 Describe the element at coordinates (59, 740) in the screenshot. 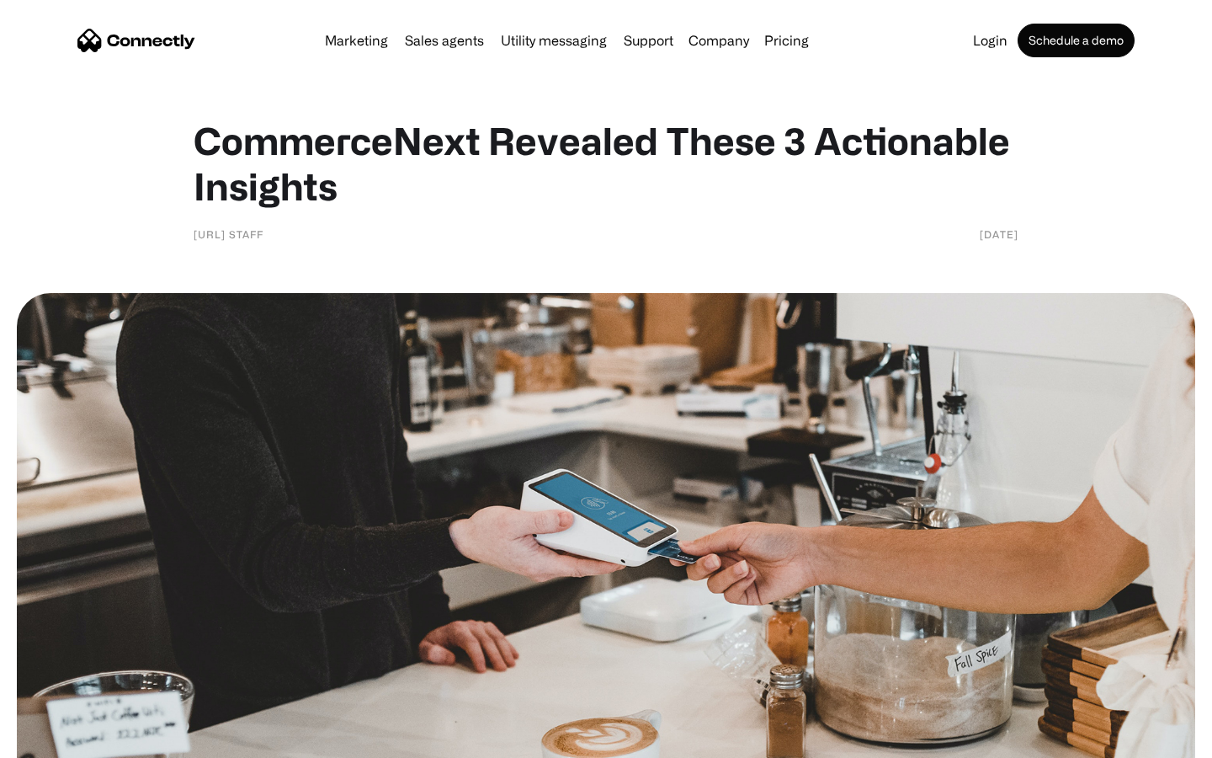

I see `aside: Language selected: English` at that location.